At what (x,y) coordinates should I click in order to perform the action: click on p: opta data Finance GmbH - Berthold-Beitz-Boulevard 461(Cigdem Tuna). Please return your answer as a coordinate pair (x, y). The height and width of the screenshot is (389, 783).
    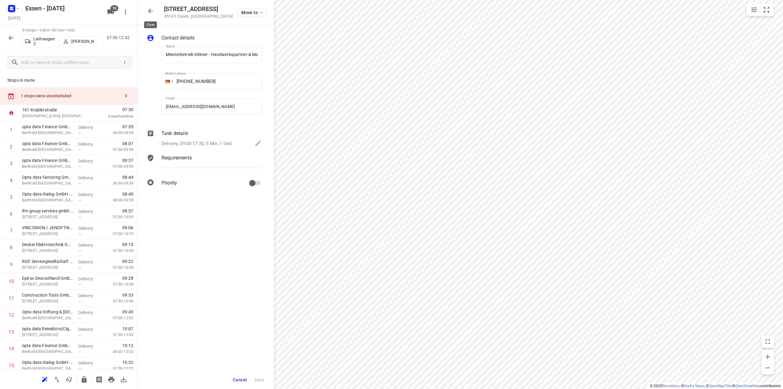
    Looking at the image, I should click on (48, 127).